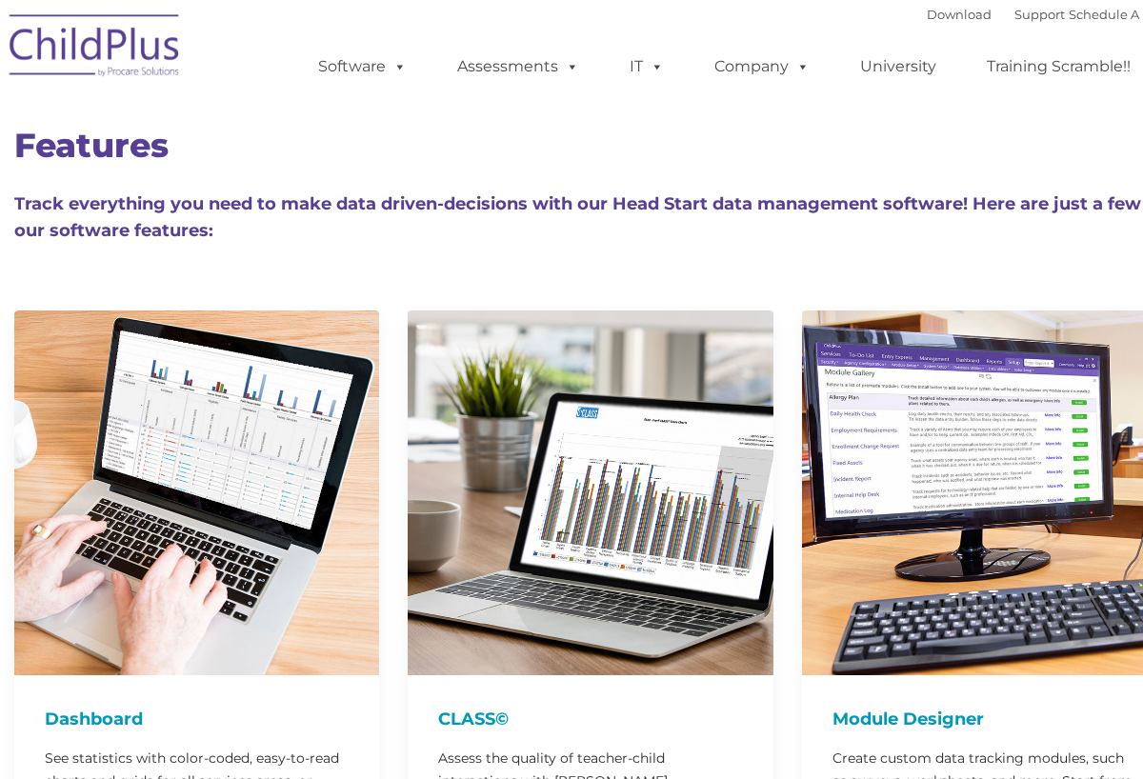  I want to click on a: Assessments, so click(518, 67).